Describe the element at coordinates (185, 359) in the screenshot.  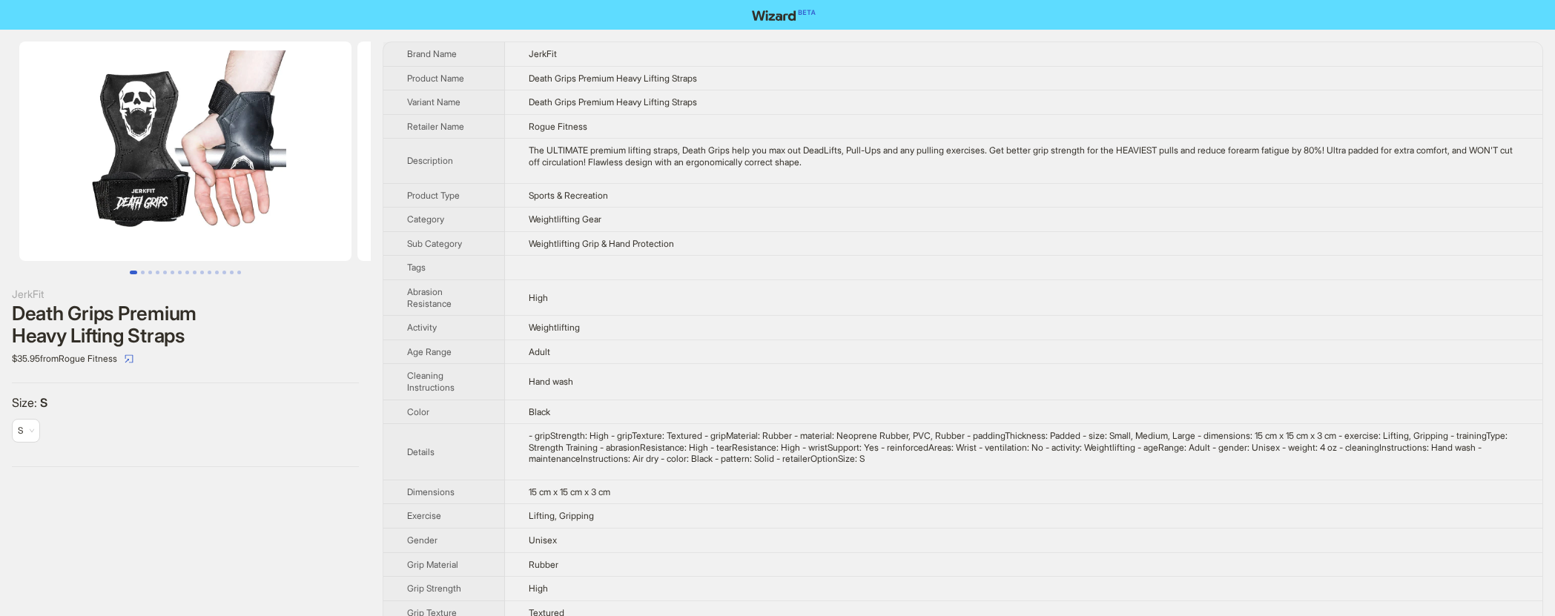
I see `div: $35.95 from Rogue Fitness` at that location.